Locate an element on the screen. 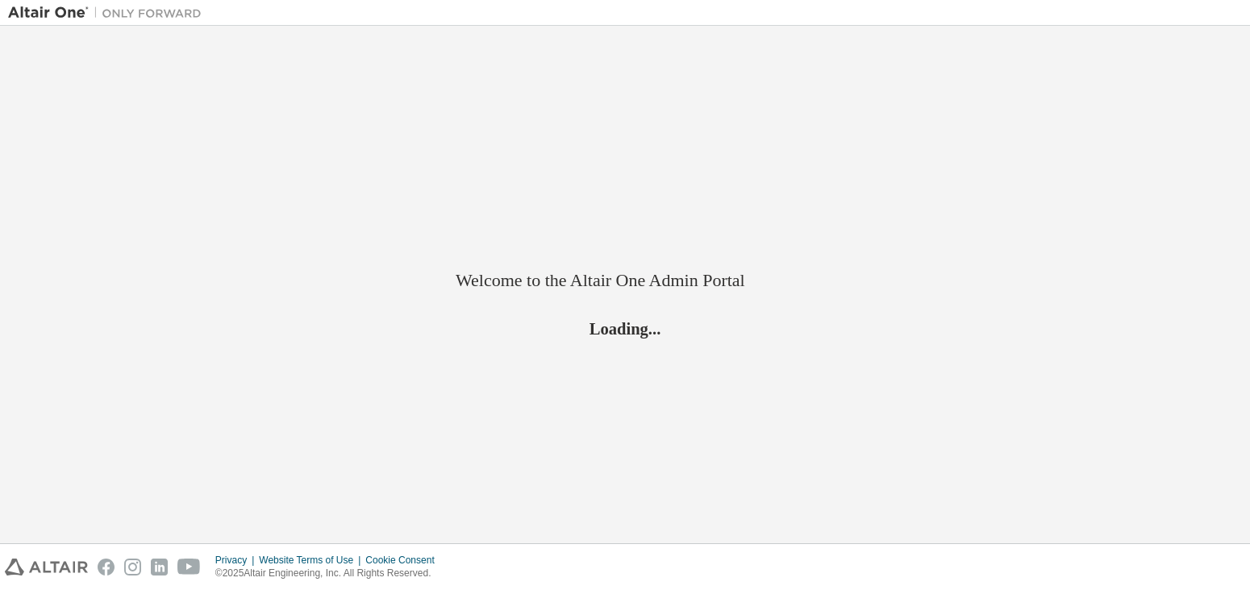 This screenshot has width=1250, height=590. h2: Loading... is located at coordinates (625, 329).